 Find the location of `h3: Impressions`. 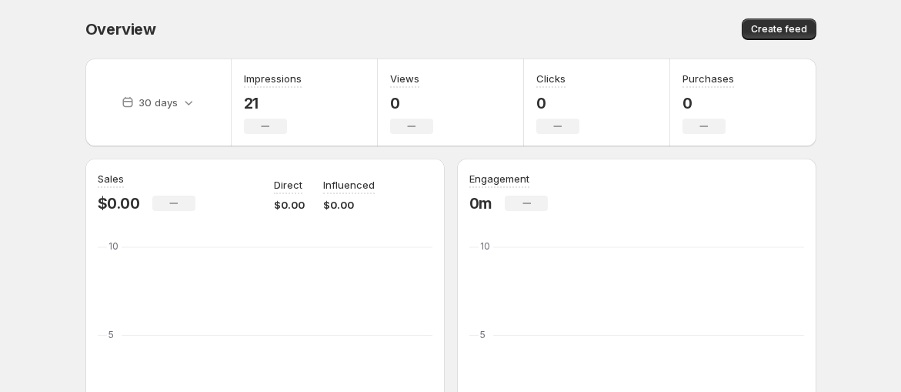

h3: Impressions is located at coordinates (272, 78).